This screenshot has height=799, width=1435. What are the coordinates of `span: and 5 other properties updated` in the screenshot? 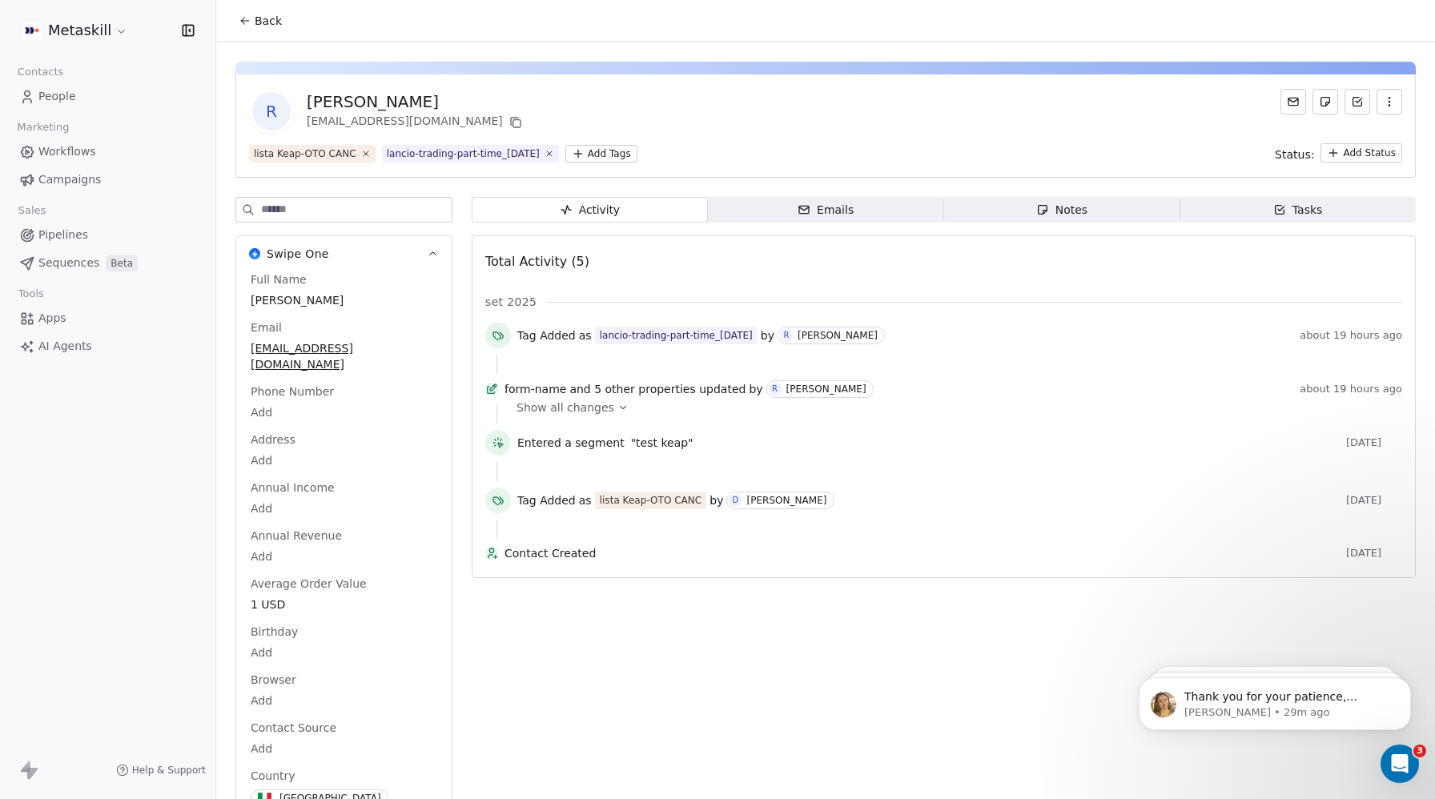 It's located at (657, 389).